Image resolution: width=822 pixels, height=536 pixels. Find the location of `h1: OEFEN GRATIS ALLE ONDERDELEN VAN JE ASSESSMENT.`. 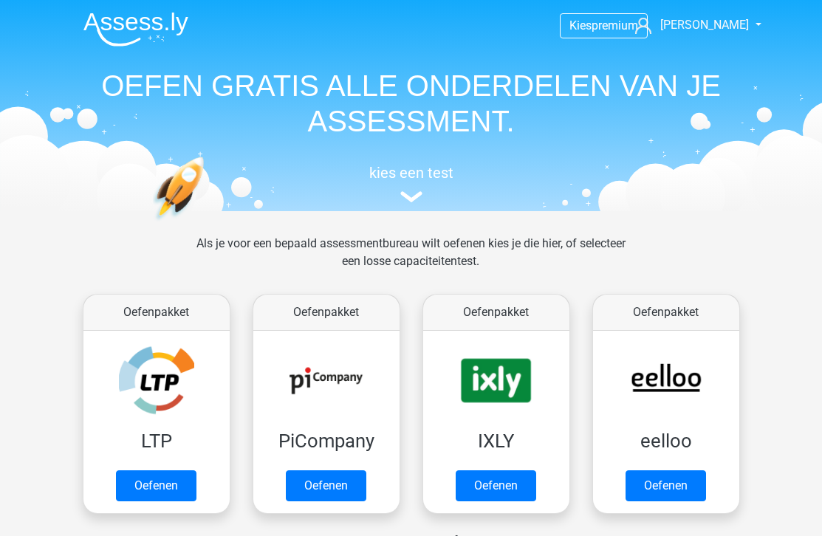

h1: OEFEN GRATIS ALLE ONDERDELEN VAN JE ASSESSMENT. is located at coordinates (412, 103).